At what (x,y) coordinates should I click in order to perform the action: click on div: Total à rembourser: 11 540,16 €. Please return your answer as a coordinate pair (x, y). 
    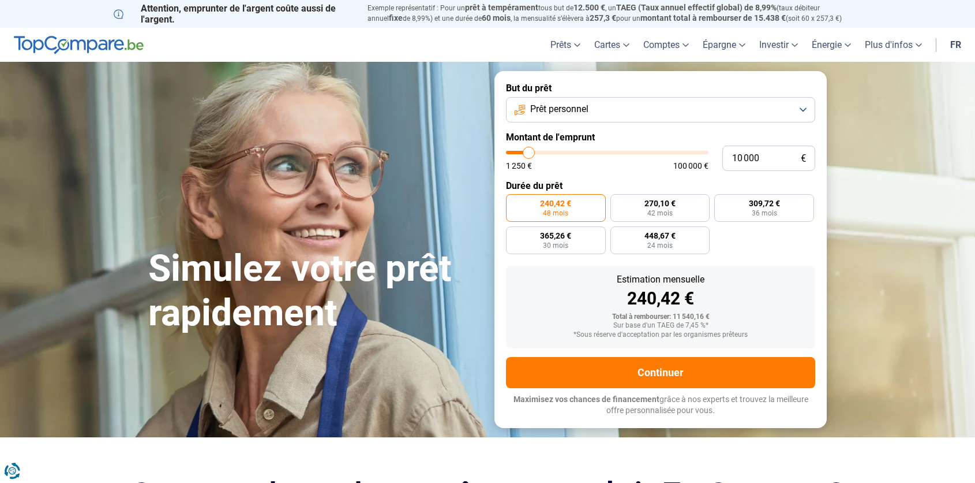
    Looking at the image, I should click on (661, 317).